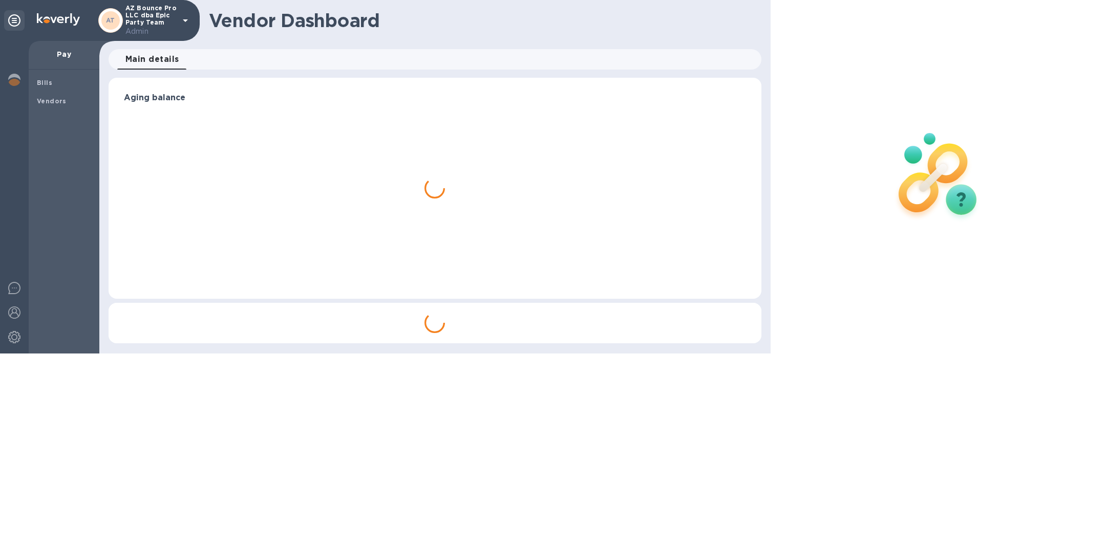 The image size is (1106, 554). Describe the element at coordinates (45, 82) in the screenshot. I see `b: Bills` at that location.